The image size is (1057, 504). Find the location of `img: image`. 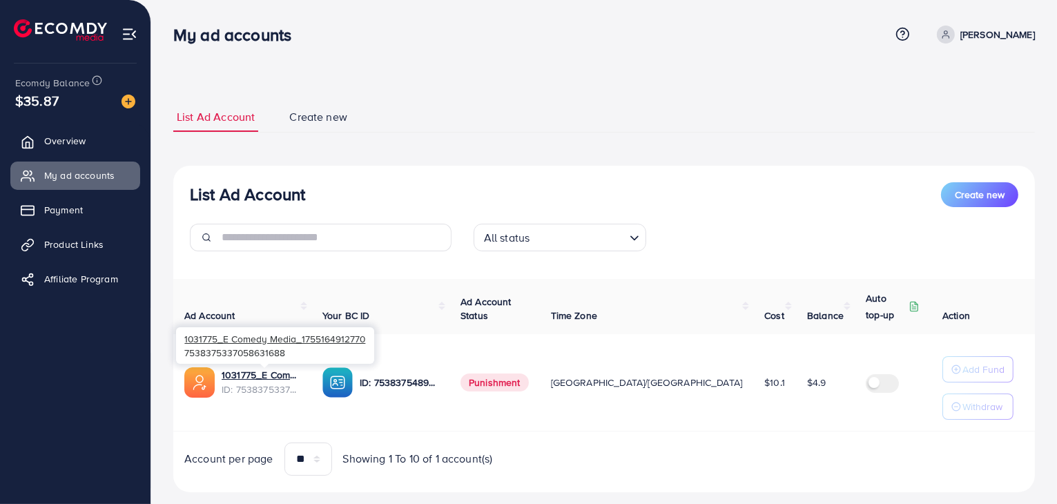

img: image is located at coordinates (128, 101).